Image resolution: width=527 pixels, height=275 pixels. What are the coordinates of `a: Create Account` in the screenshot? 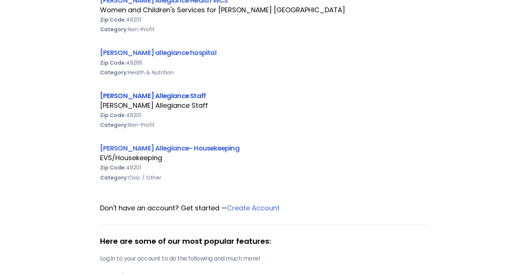 It's located at (253, 208).